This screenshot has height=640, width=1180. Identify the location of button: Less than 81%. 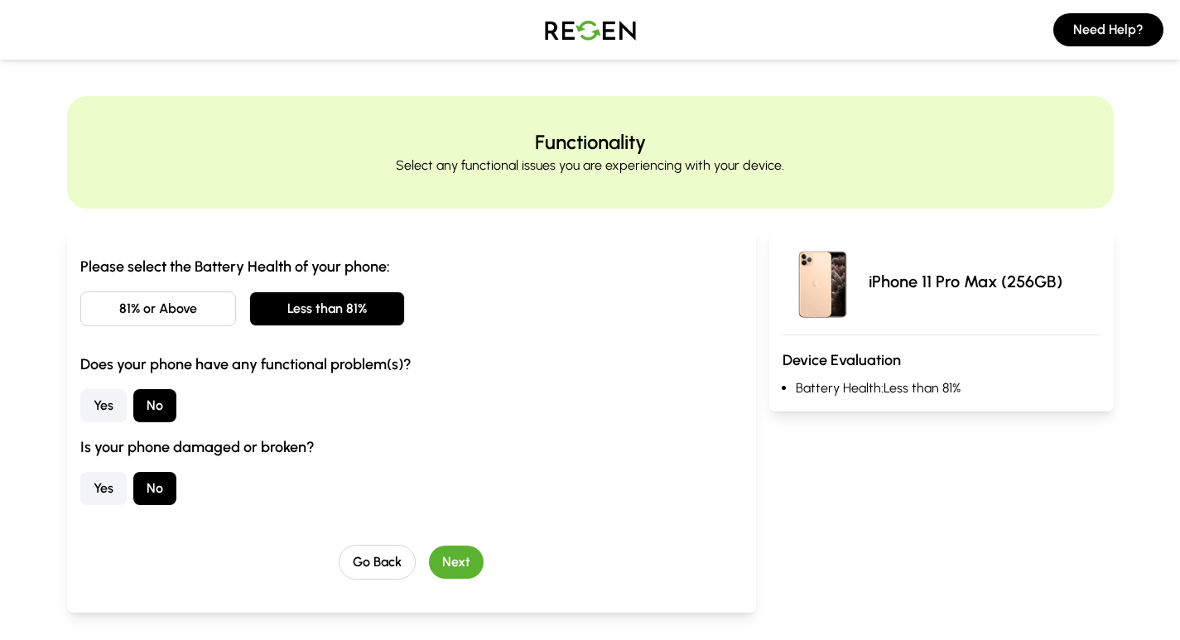
(327, 309).